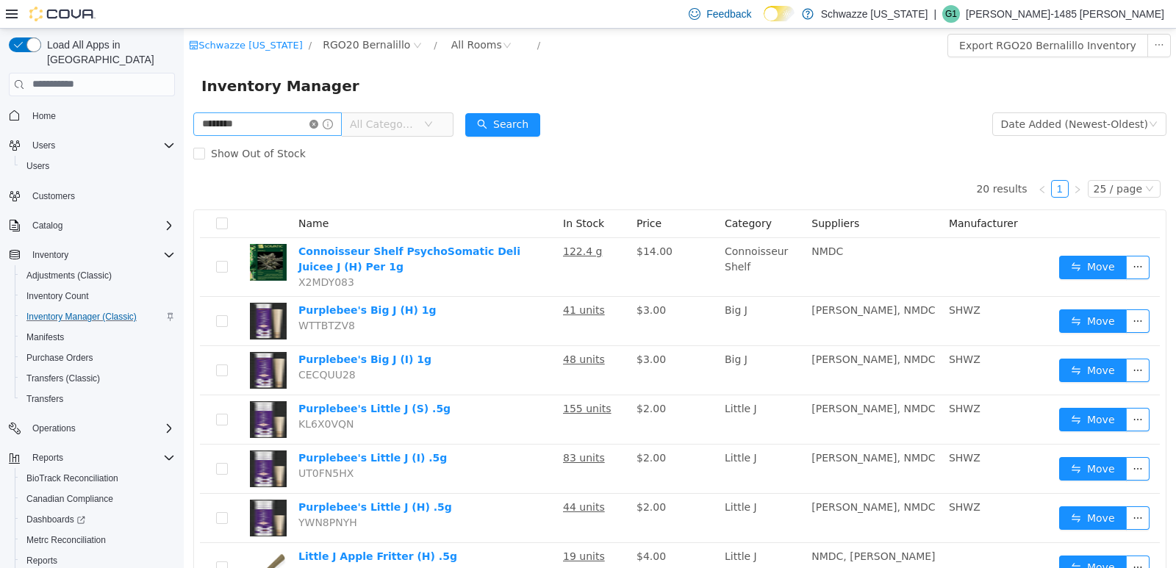 This screenshot has width=1176, height=568. I want to click on a: Purplebee's Big J (I) 1g, so click(181, 331).